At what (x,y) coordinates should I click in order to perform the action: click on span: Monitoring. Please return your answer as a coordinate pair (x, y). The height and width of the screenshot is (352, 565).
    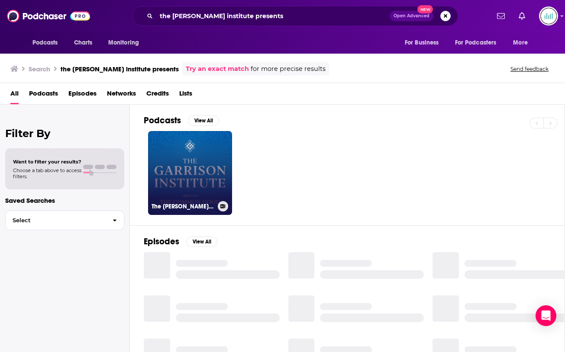
    Looking at the image, I should click on (123, 43).